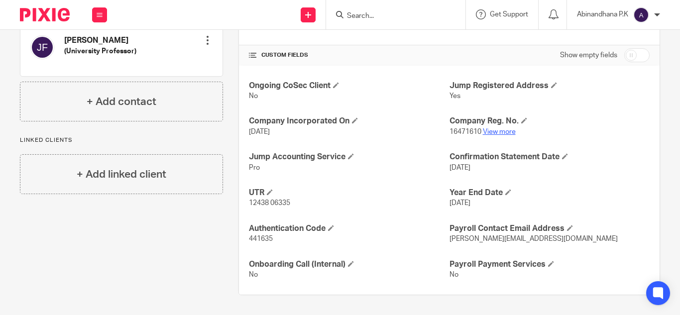 The width and height of the screenshot is (680, 315). Describe the element at coordinates (261, 239) in the screenshot. I see `span: 441635` at that location.